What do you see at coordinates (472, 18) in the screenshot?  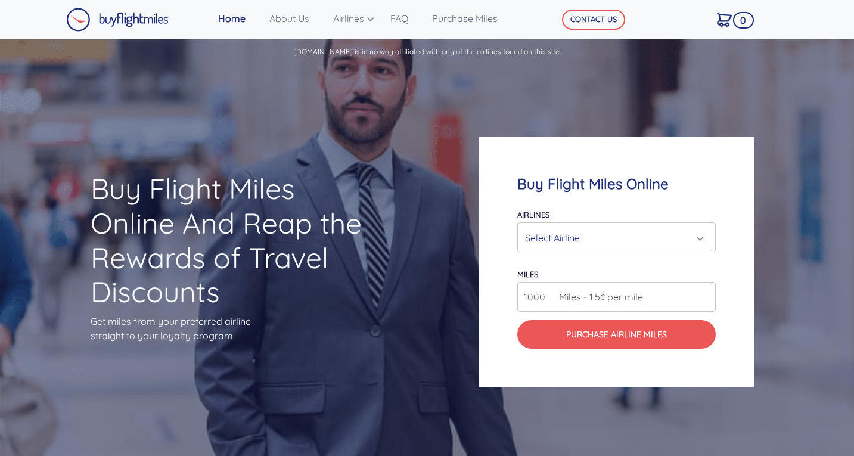 I see `a: Purchase Miles` at bounding box center [472, 18].